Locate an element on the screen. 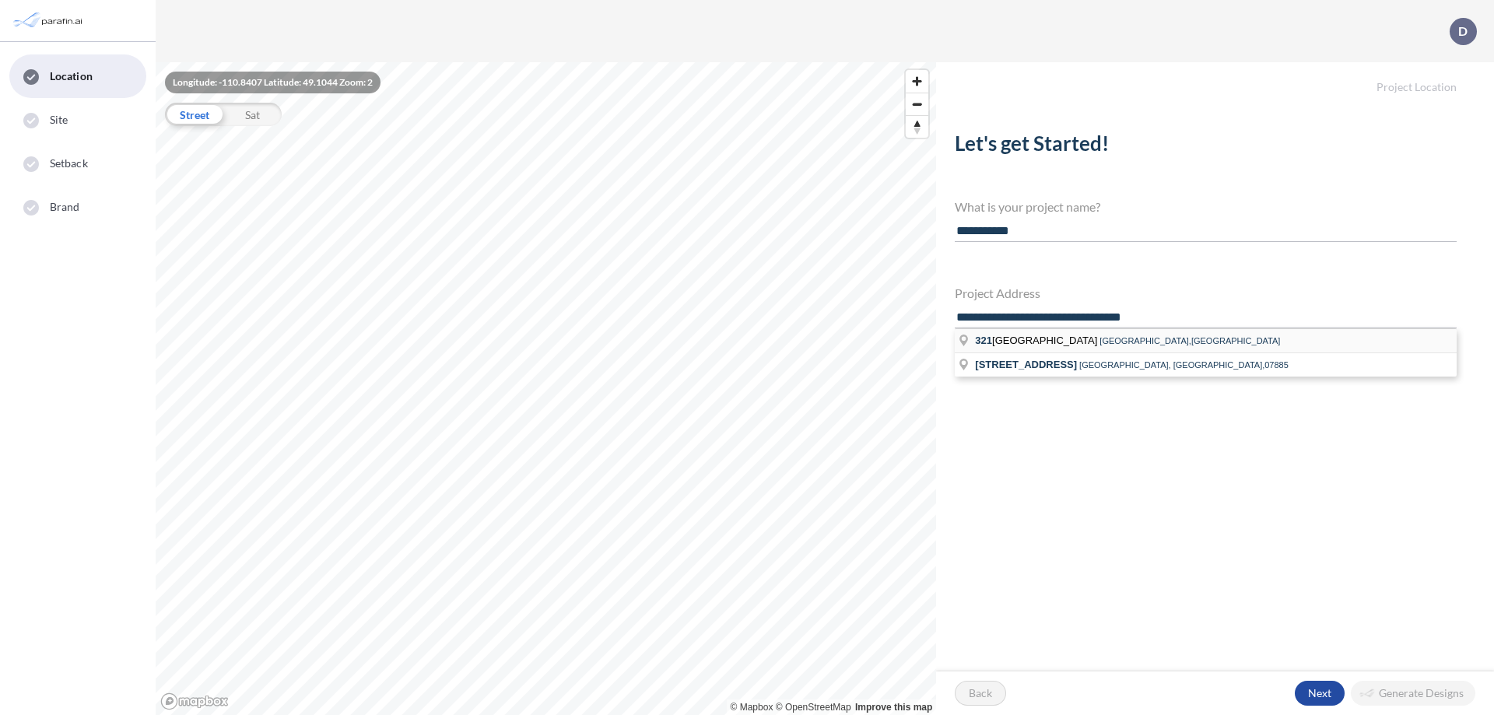  h4: What is your project name? is located at coordinates (1205, 206).